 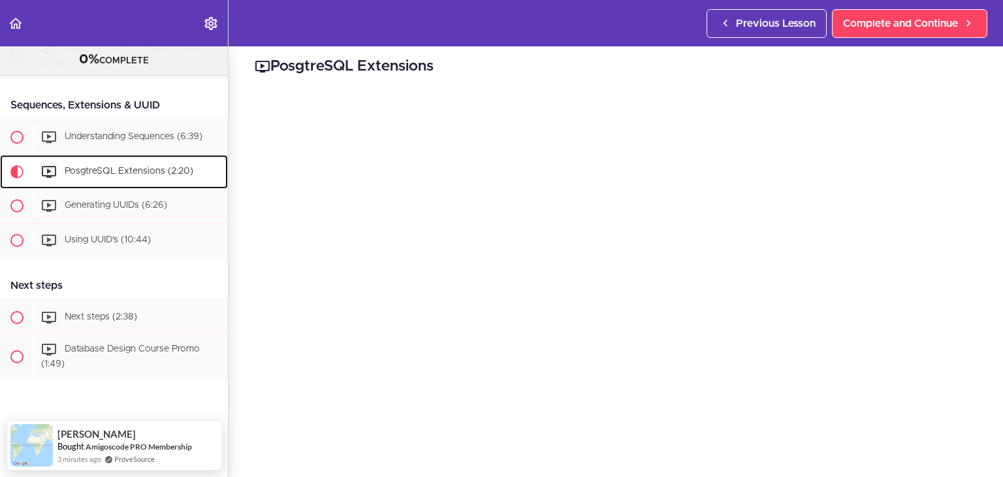 What do you see at coordinates (114, 60) in the screenshot?
I see `div: COMPLETE` at bounding box center [114, 60].